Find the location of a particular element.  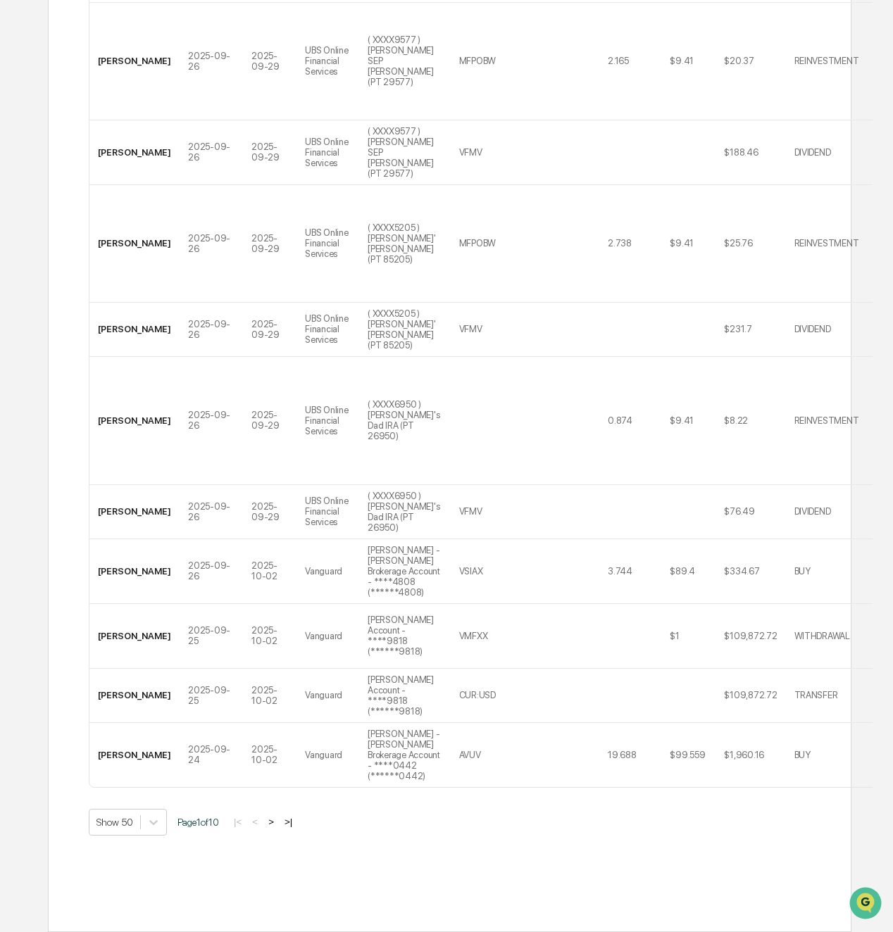

div: We're available if you need us! is located at coordinates (113, 127).